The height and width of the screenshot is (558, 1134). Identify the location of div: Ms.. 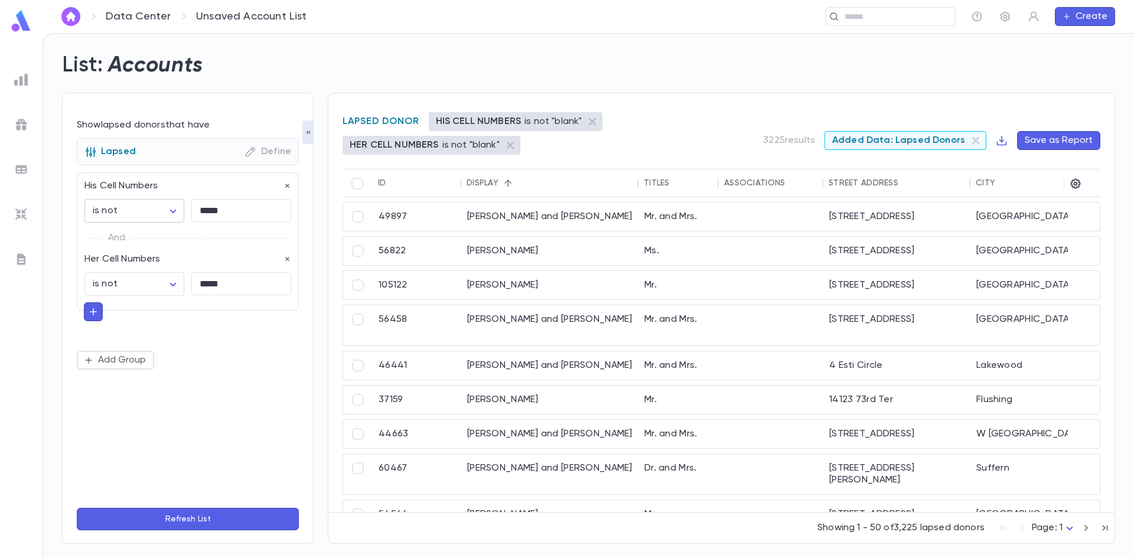
(679, 251).